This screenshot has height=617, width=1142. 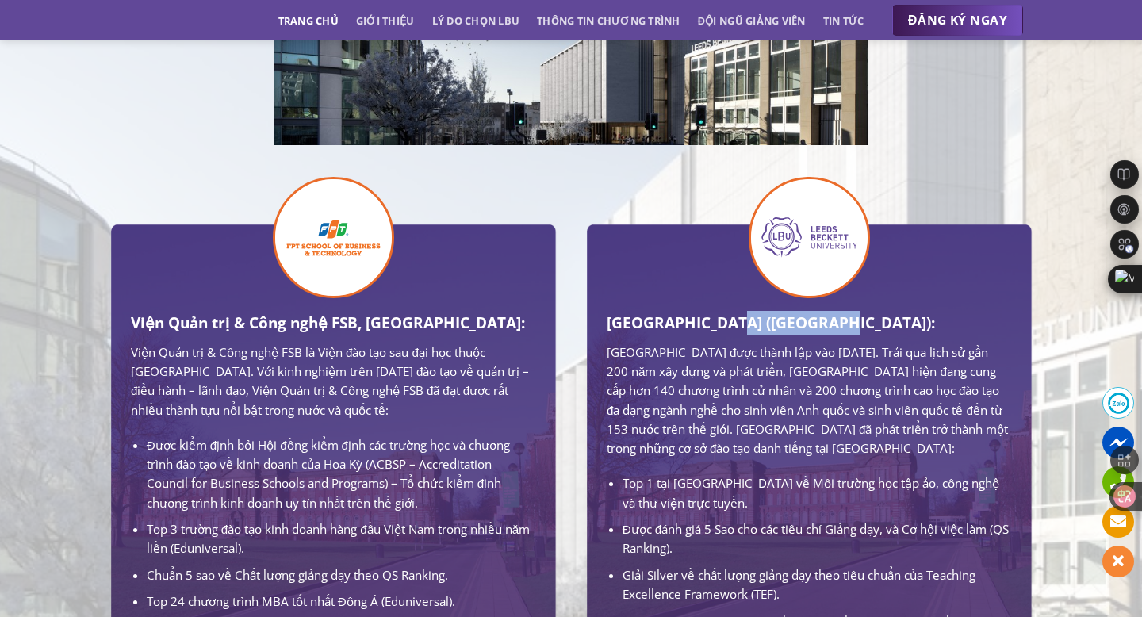 What do you see at coordinates (817, 539) in the screenshot?
I see `li: Được đánh giá 5 Sao cho các tiêu chí Giảng dạy, và Cơ hội việc làm (QS Ranking).` at bounding box center [817, 539].